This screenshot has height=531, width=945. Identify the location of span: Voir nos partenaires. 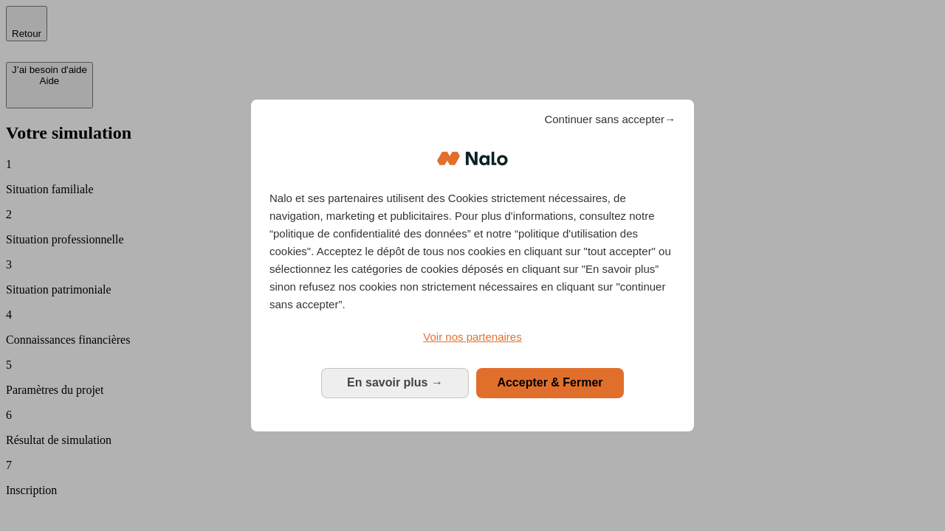
(472, 337).